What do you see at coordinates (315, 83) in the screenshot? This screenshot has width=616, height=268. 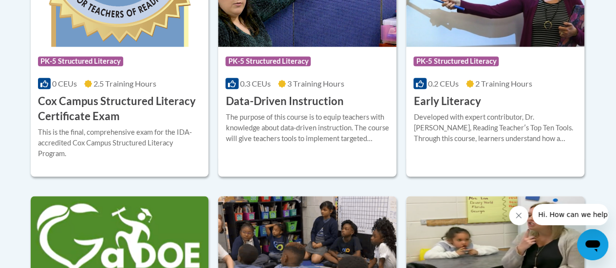 I see `span: 3 Training Hours` at bounding box center [315, 83].